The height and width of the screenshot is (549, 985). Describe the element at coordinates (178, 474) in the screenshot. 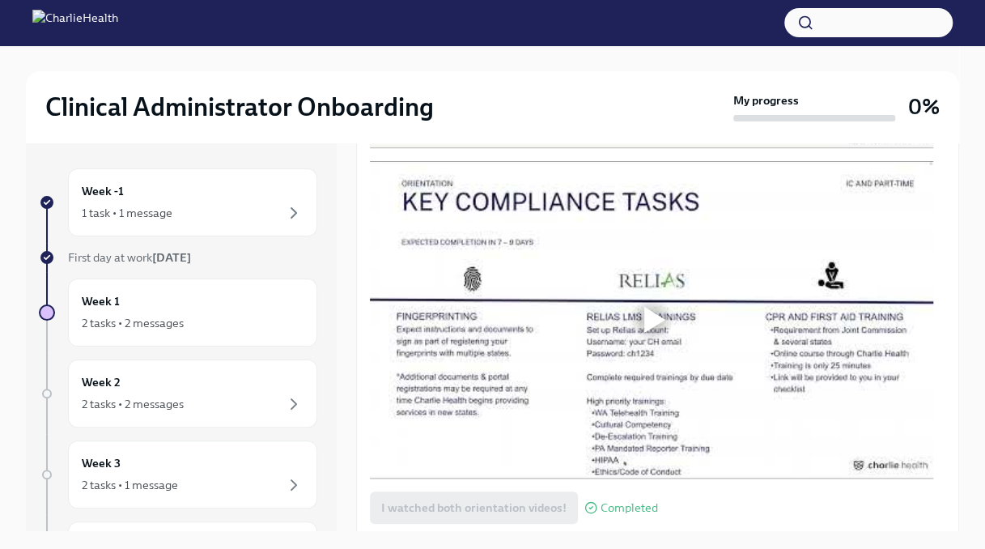

I see `a: Week 32 tasks • 1 message` at that location.